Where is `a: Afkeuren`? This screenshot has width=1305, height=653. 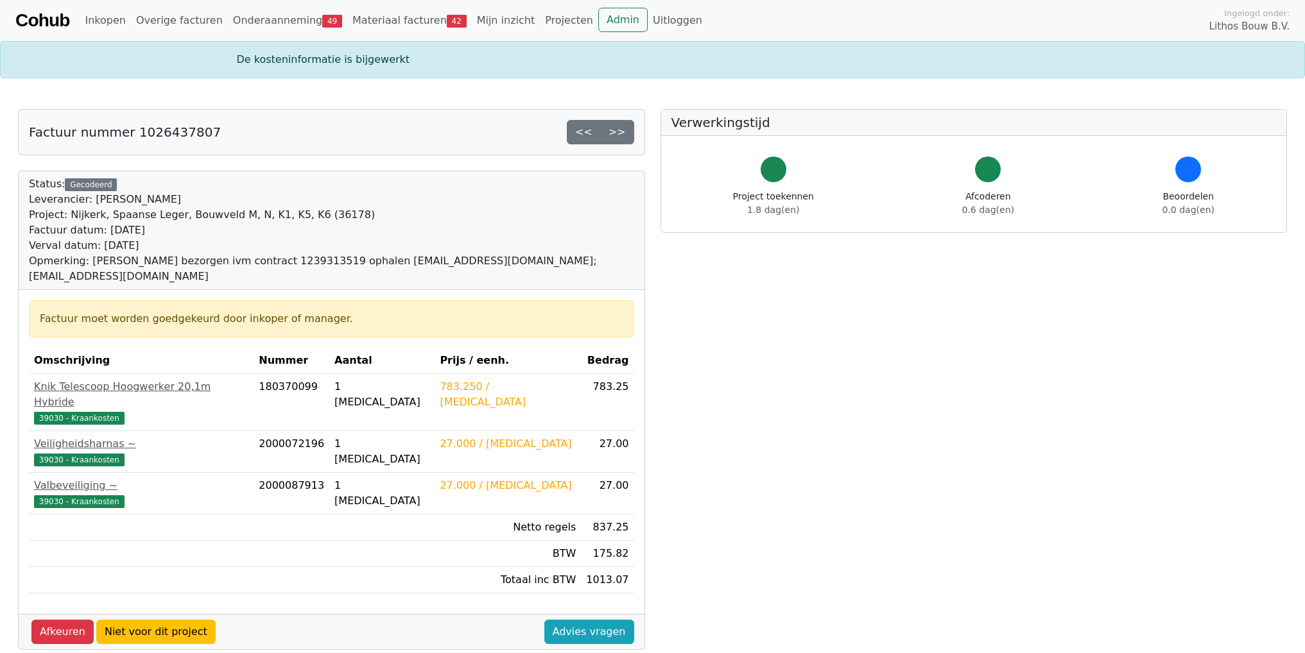
a: Afkeuren is located at coordinates (62, 632).